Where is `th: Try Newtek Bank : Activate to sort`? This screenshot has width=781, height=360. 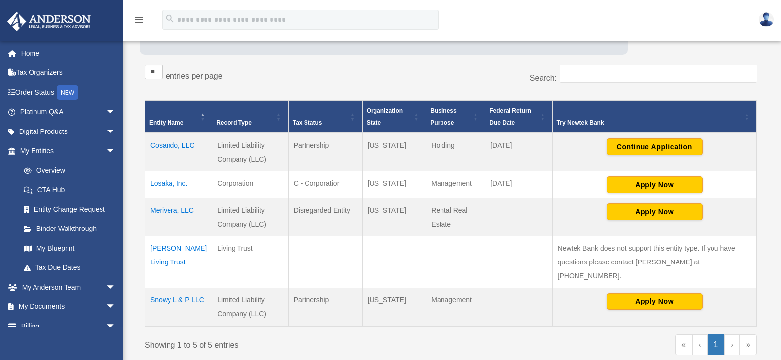
th: Try Newtek Bank : Activate to sort is located at coordinates (654, 117).